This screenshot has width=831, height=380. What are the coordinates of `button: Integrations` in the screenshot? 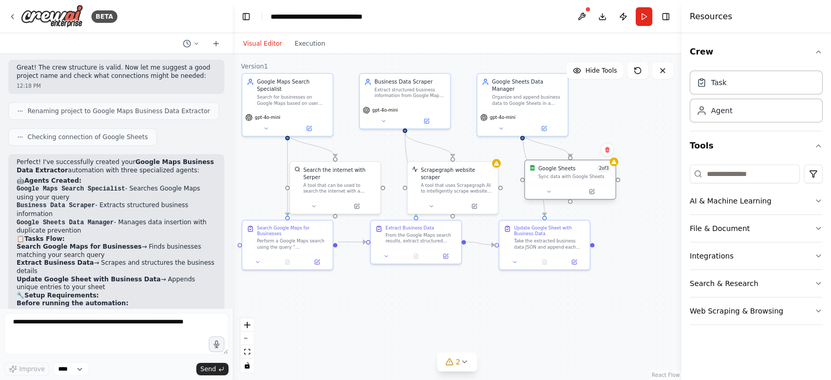 It's located at (756, 256).